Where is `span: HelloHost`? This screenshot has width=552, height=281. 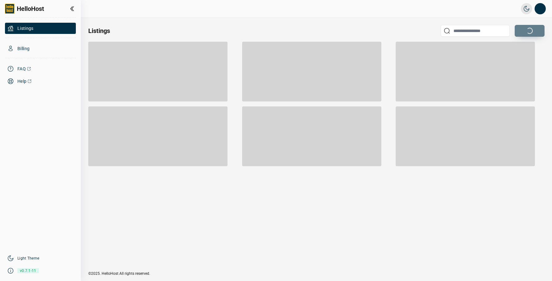 span: HelloHost is located at coordinates (30, 9).